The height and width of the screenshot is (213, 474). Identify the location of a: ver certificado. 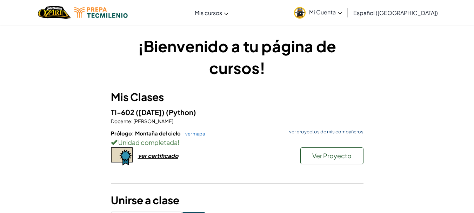
(145, 156).